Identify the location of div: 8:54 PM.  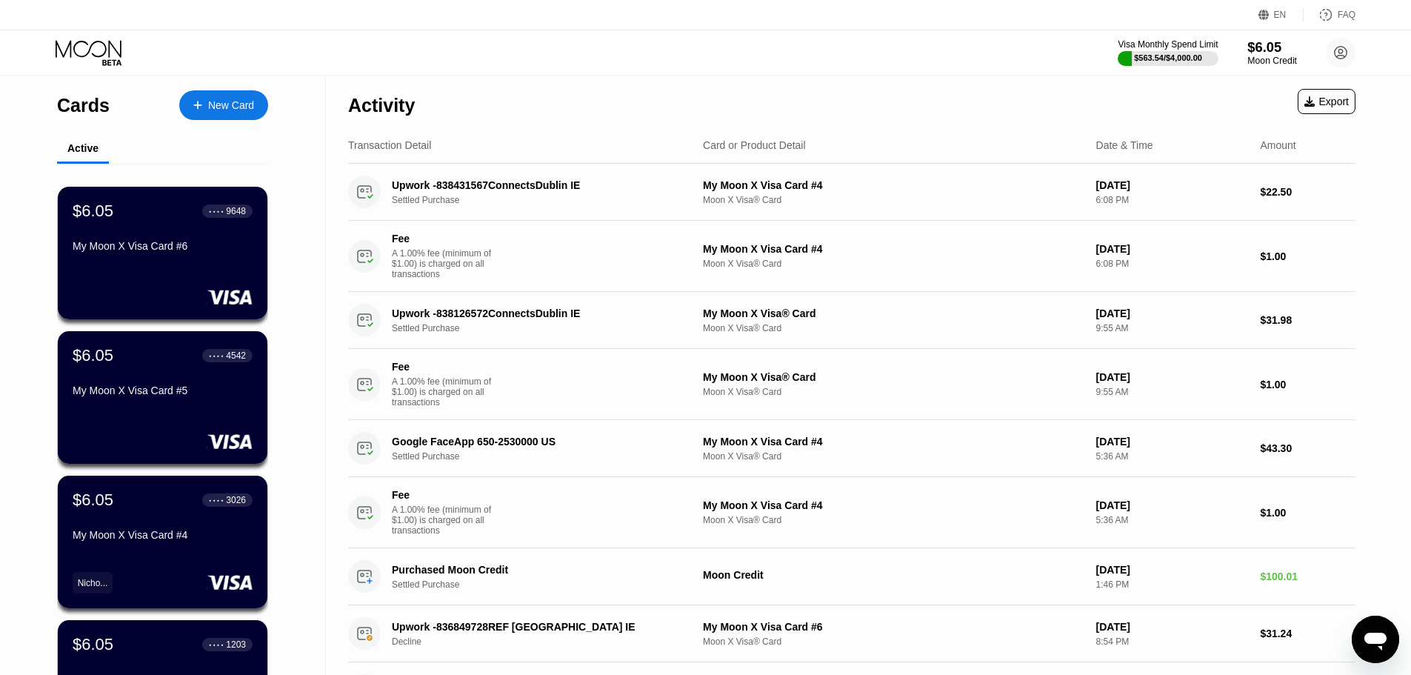
(1172, 641).